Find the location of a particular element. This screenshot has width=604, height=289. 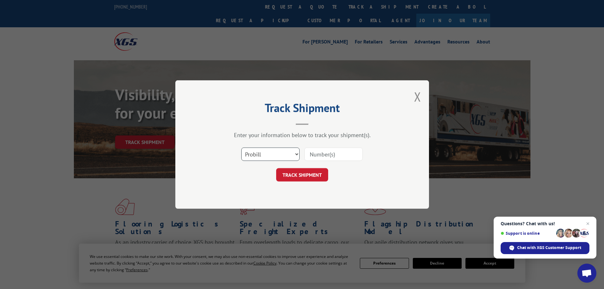

span: Support is online is located at coordinates (528, 233).